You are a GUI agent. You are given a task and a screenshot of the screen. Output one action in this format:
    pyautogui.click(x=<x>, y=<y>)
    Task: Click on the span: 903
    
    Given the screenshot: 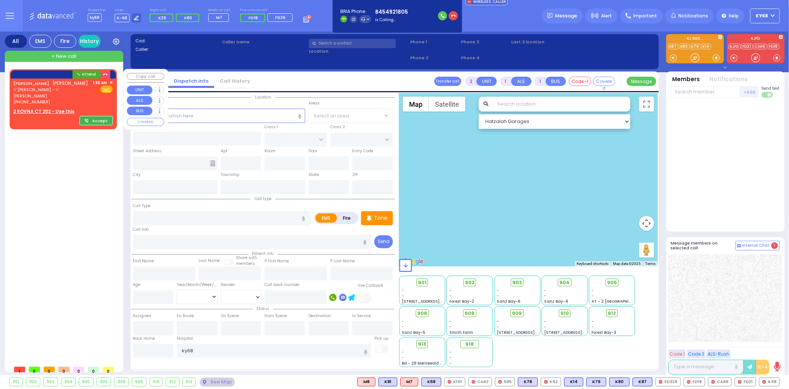 What is the action you would take?
    pyautogui.click(x=517, y=282)
    